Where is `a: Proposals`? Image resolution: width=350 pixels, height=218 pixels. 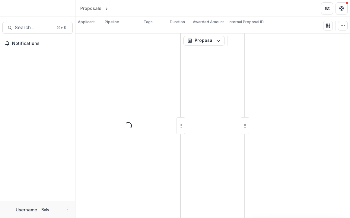
a: Proposals is located at coordinates (91, 8).